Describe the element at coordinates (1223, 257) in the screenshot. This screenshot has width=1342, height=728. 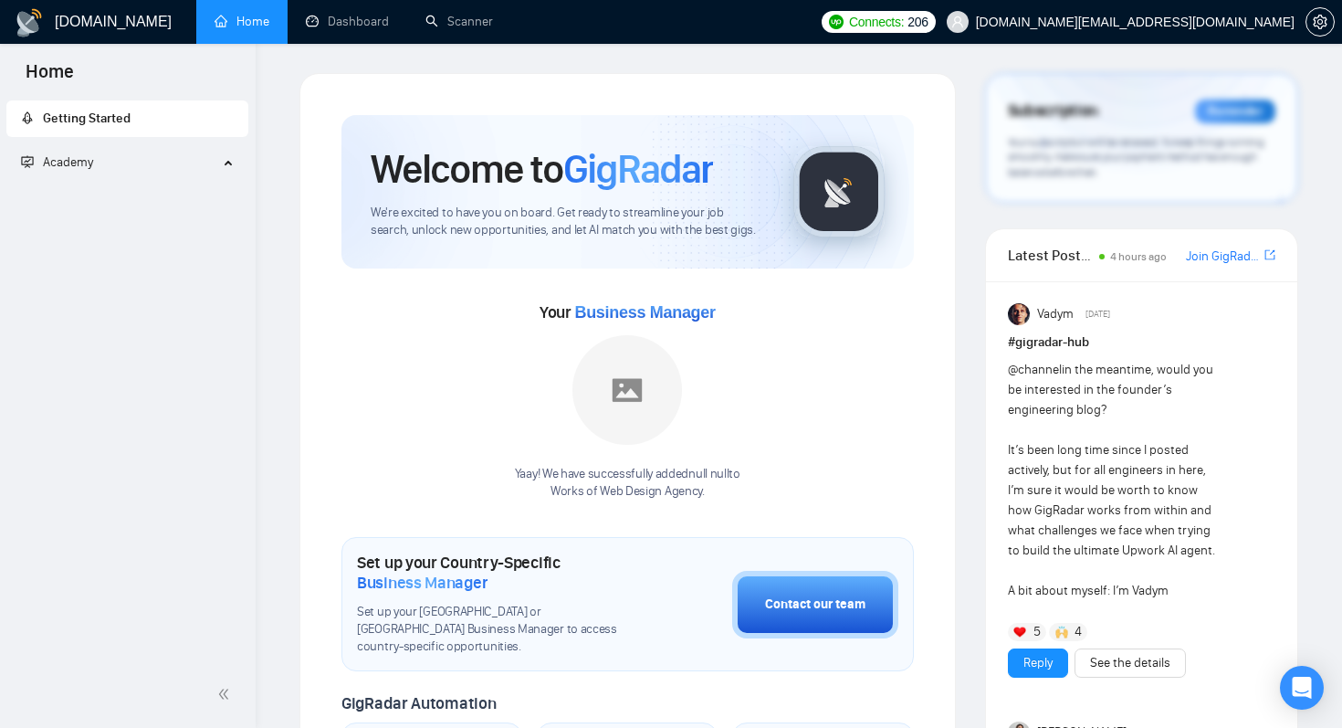
I see `a: Join GigRadar Slack Community` at that location.